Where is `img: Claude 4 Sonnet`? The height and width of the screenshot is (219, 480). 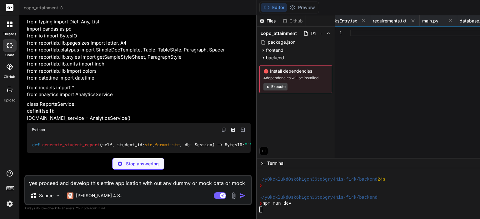
img: Claude 4 Sonnet is located at coordinates (70, 196).